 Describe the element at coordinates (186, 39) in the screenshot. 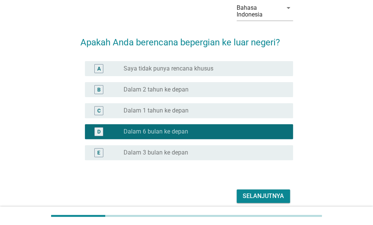

I see `h2: Apakah Anda berencana bepergian ke luar negeri?` at that location.